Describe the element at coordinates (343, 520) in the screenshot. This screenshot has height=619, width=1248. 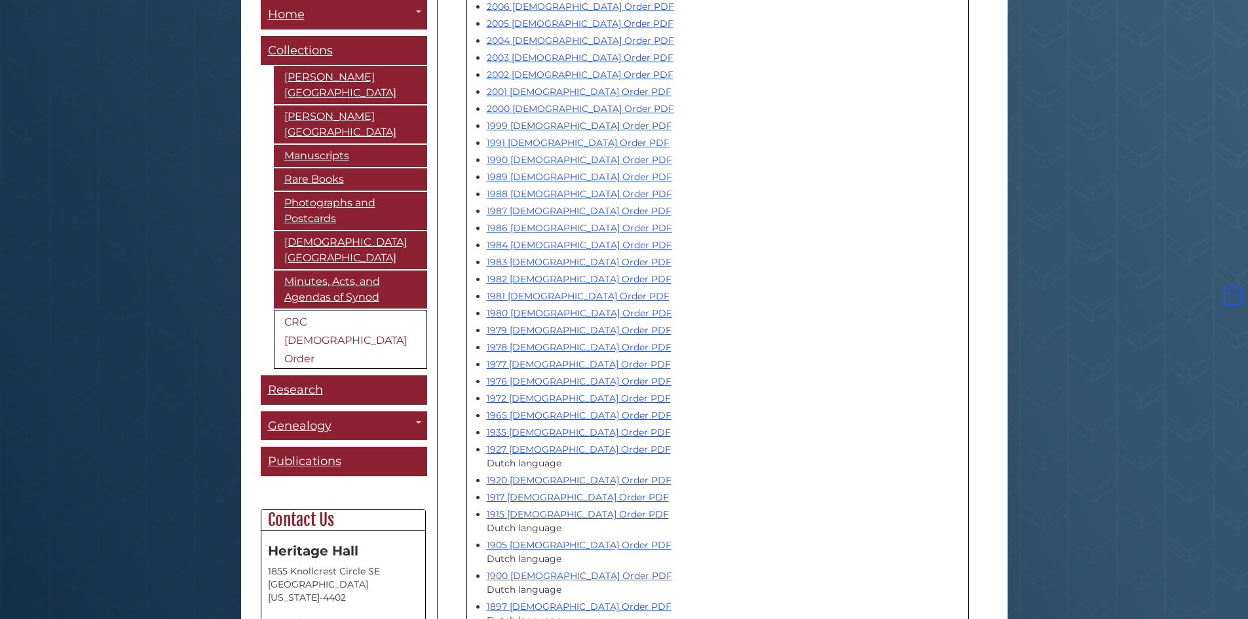
I see `h2: Contact Us` at that location.